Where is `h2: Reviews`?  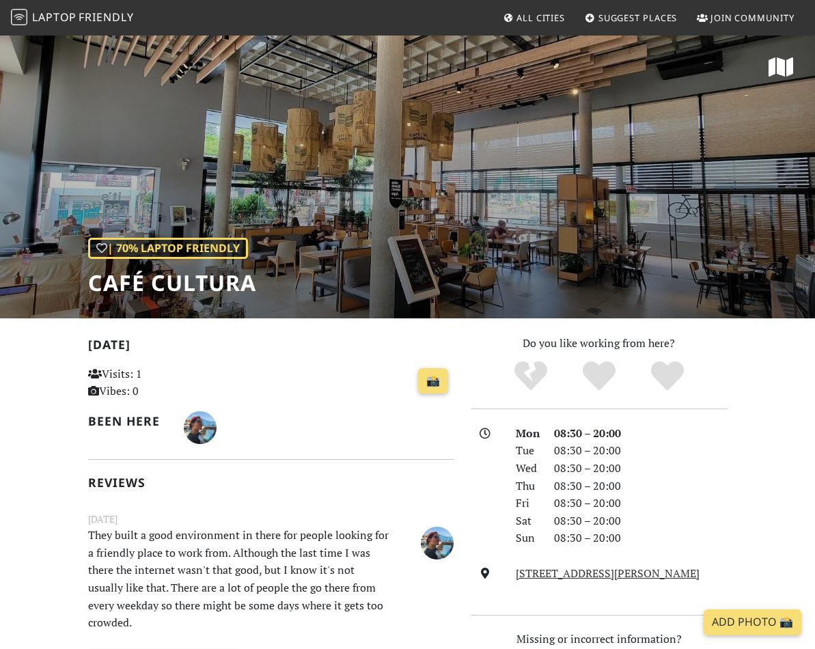
h2: Reviews is located at coordinates (271, 482).